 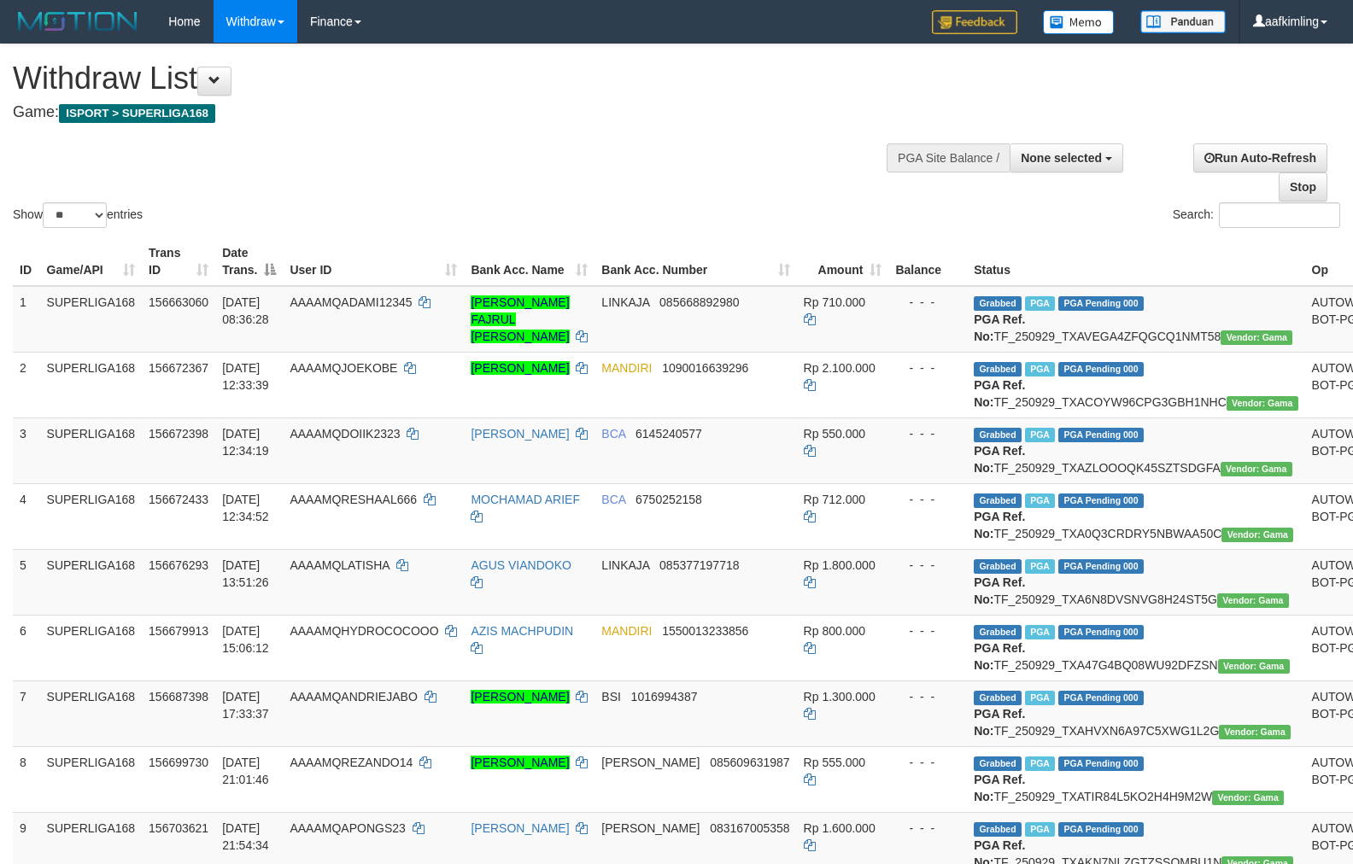 What do you see at coordinates (137, 114) in the screenshot?
I see `span: ISPORT > SUPERLIGA168` at bounding box center [137, 114].